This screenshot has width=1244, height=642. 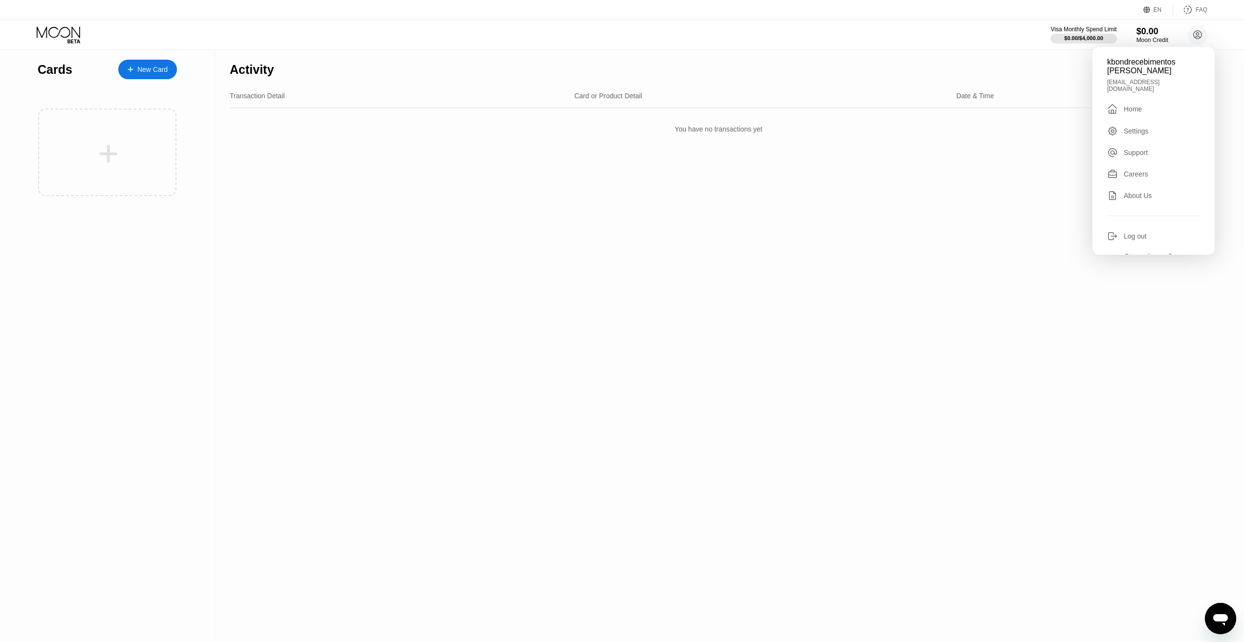 I want to click on div: You have no transactions yet, so click(x=718, y=129).